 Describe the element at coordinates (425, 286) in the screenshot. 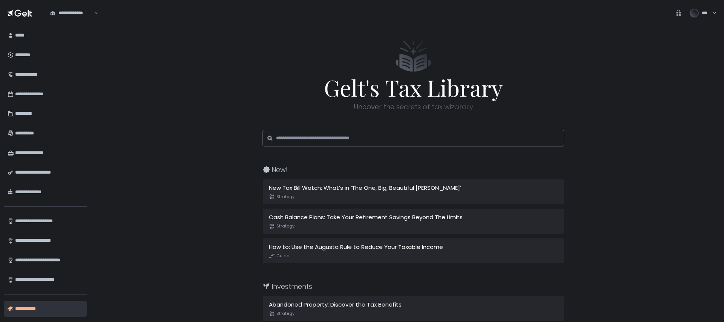

I see `div: Investments` at that location.